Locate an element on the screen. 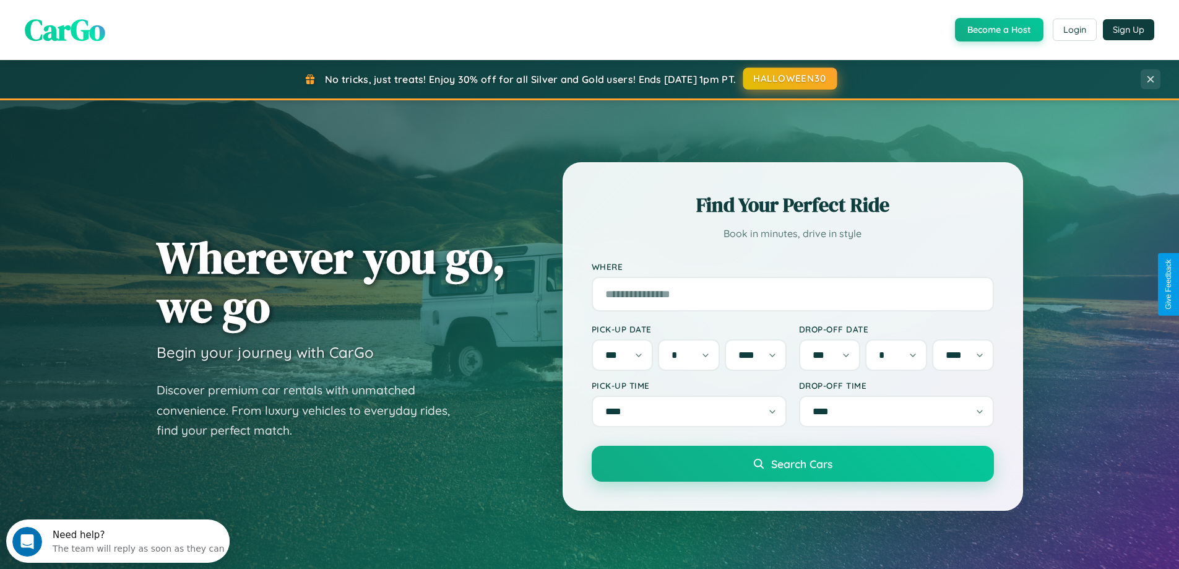  button: Search Cars is located at coordinates (793, 464).